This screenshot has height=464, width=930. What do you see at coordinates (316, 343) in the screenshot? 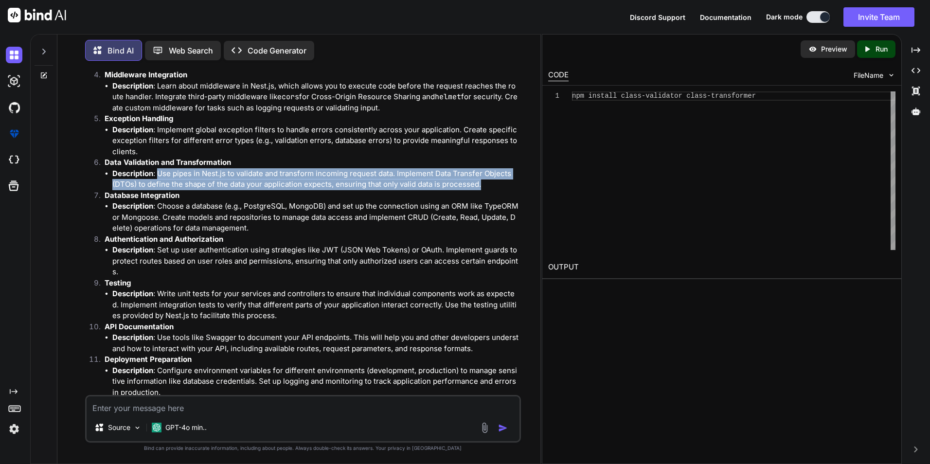
I see `li: : Use tools like Swagger to document your API endpoints. This will help you and other developers ...` at bounding box center [316, 343].